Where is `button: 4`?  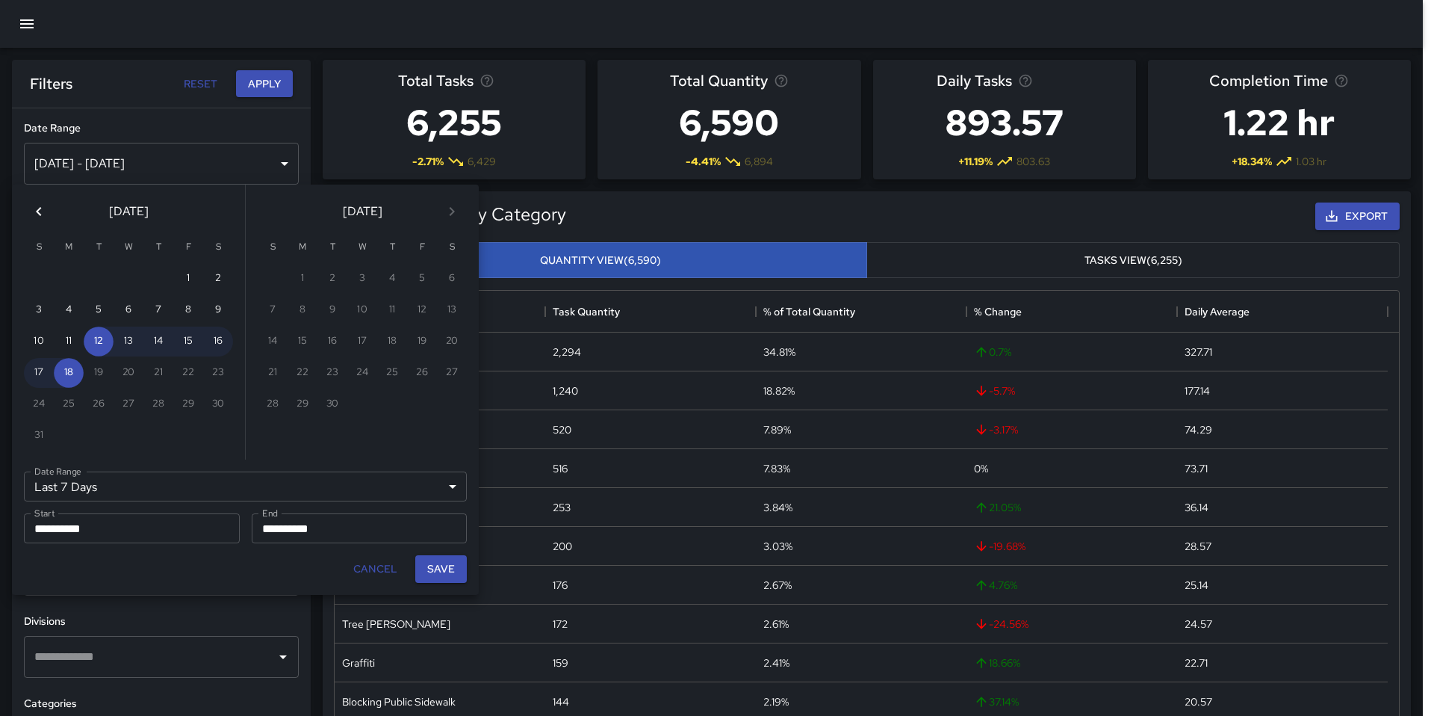
button: 4 is located at coordinates (69, 310).